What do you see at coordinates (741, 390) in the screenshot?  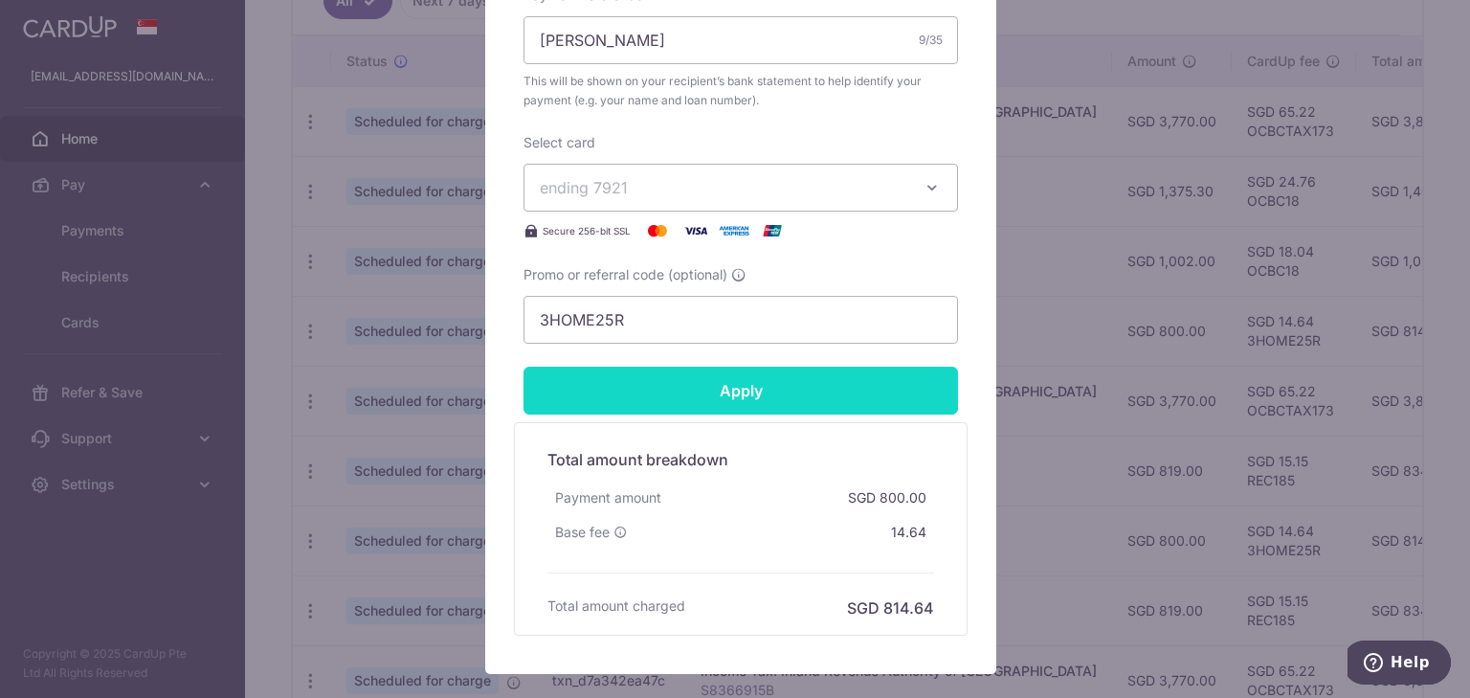 I see `input: Apply` at bounding box center [741, 390].